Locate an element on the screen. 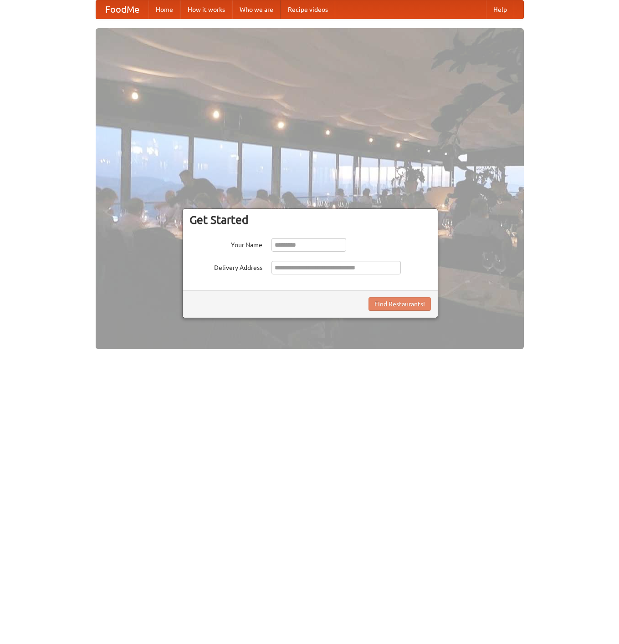 Image resolution: width=619 pixels, height=644 pixels. label: Your Name is located at coordinates (226, 244).